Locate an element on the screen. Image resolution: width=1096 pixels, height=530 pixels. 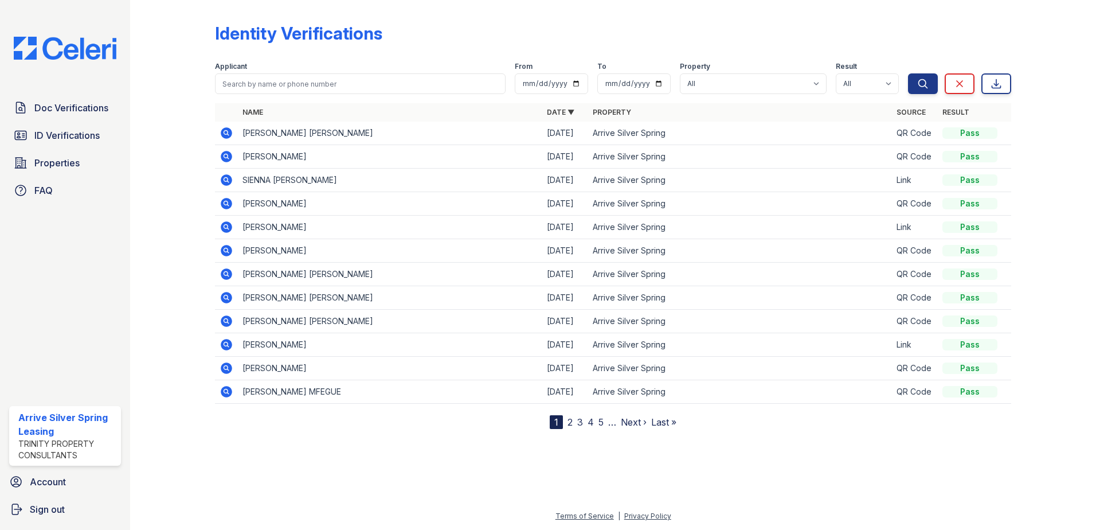
span: Sign out is located at coordinates (47, 509).